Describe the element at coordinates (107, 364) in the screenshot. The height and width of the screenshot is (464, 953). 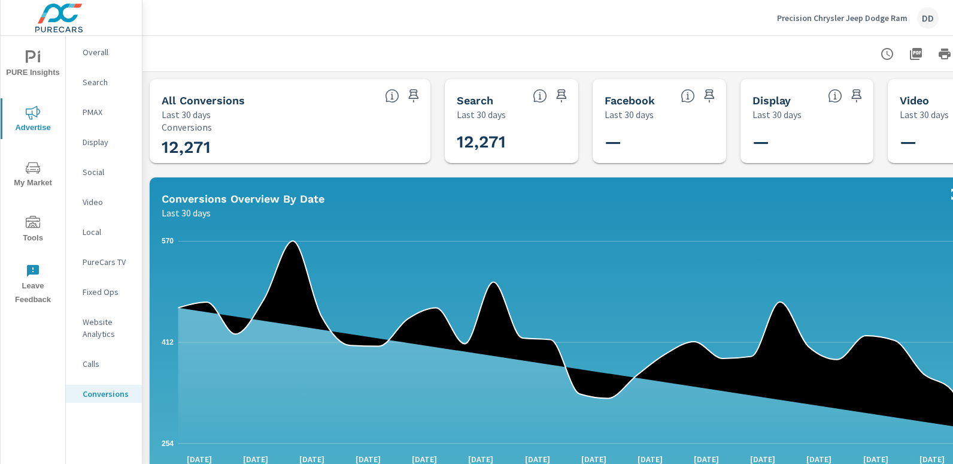
I see `p: Calls` at that location.